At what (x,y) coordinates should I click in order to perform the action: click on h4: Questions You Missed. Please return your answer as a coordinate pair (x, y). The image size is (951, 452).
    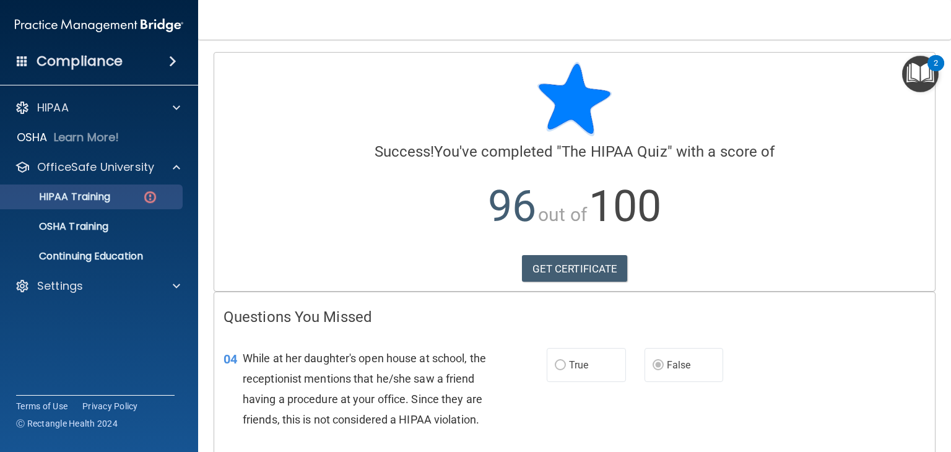
    Looking at the image, I should click on (575, 317).